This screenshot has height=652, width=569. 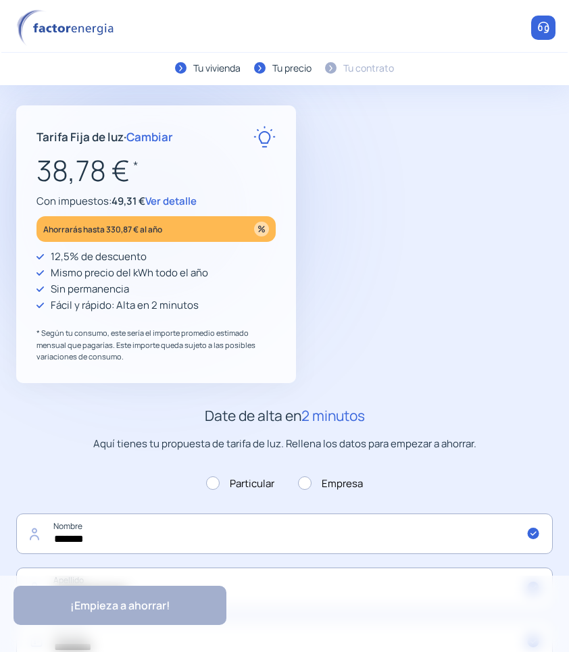 What do you see at coordinates (149, 136) in the screenshot?
I see `span: Cambiar` at bounding box center [149, 136].